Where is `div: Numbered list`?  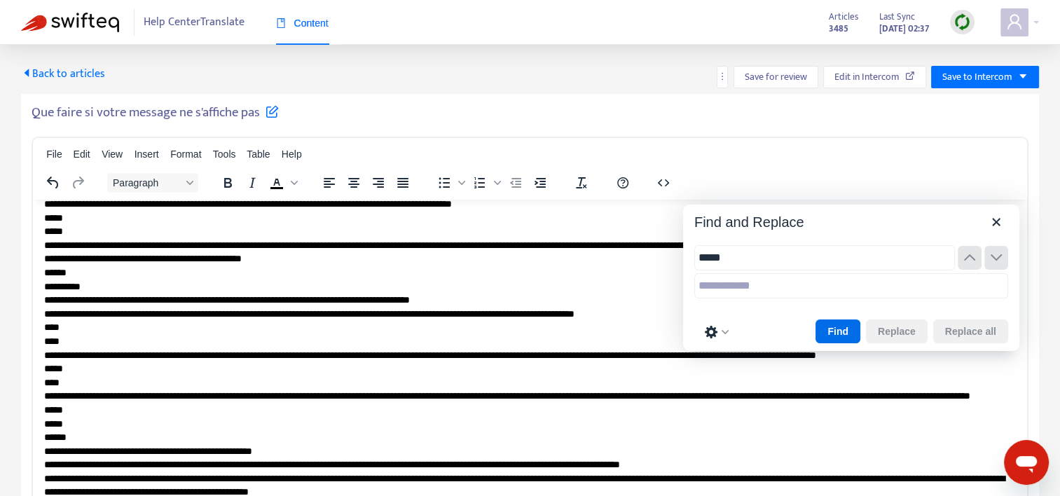 div: Numbered list is located at coordinates (486, 183).